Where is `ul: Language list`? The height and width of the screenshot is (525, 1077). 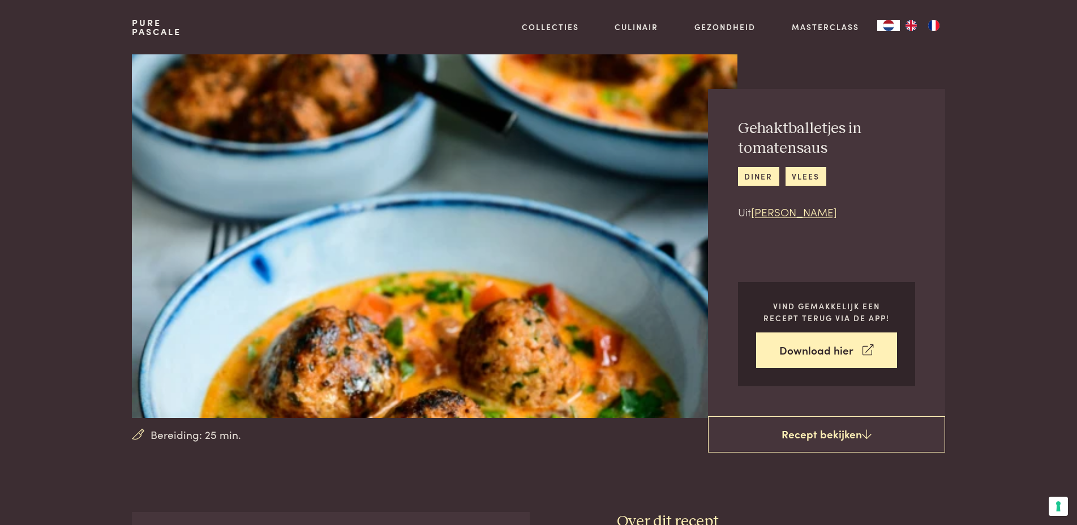
ul: Language list is located at coordinates (923, 25).